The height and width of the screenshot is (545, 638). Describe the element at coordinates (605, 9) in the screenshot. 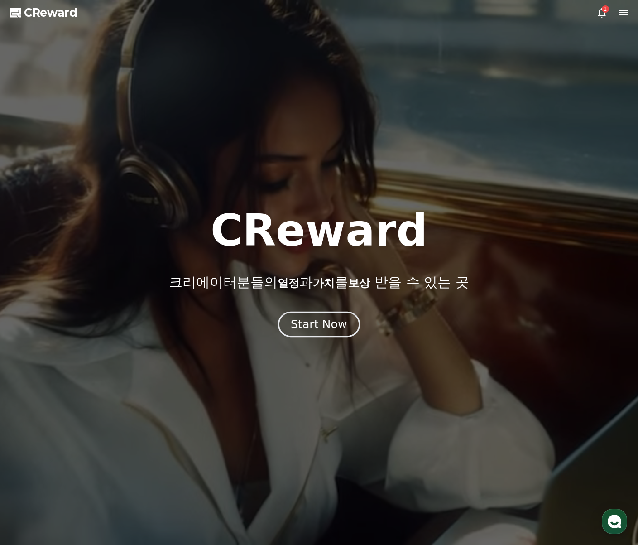

I see `div: 1` at that location.